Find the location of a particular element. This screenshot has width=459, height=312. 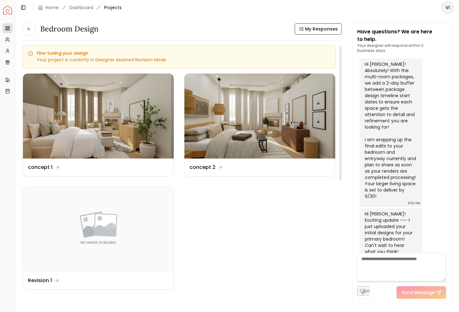

img: concept 2 is located at coordinates (260, 116).